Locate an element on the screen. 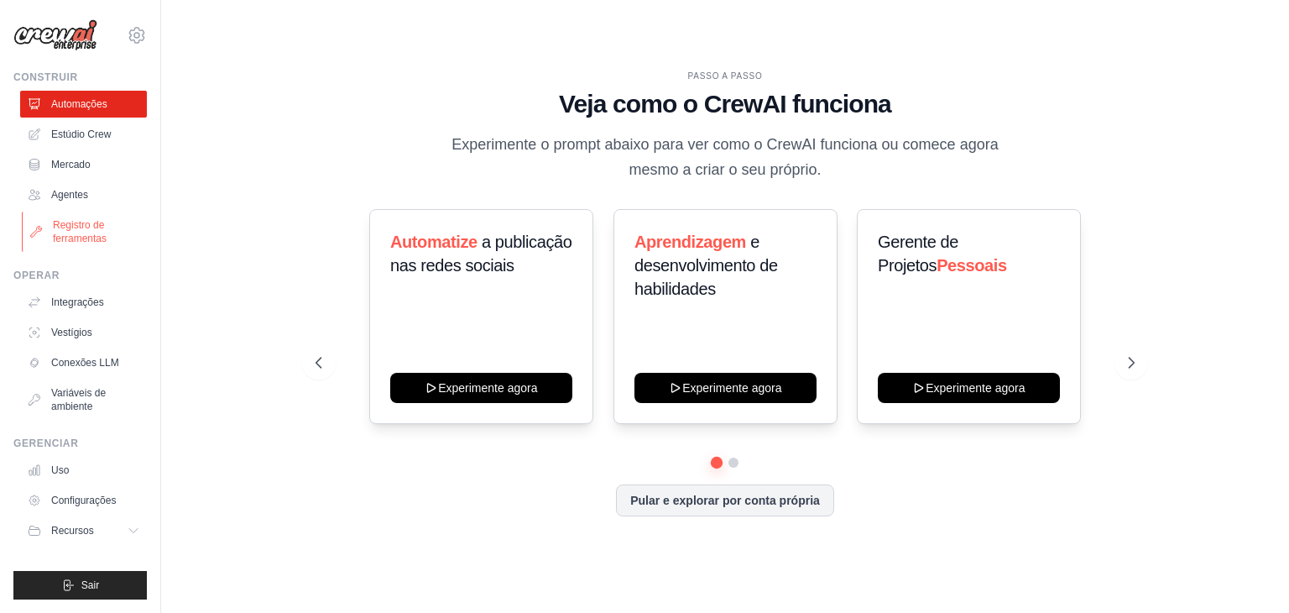 This screenshot has width=1289, height=613. a: Variáveis ​​de ambiente is located at coordinates (83, 399).